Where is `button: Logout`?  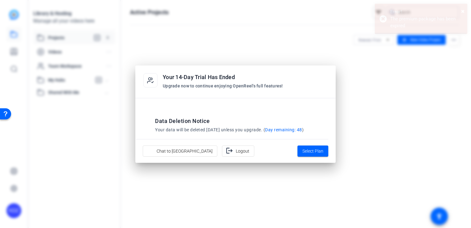 button: Logout is located at coordinates (238, 151).